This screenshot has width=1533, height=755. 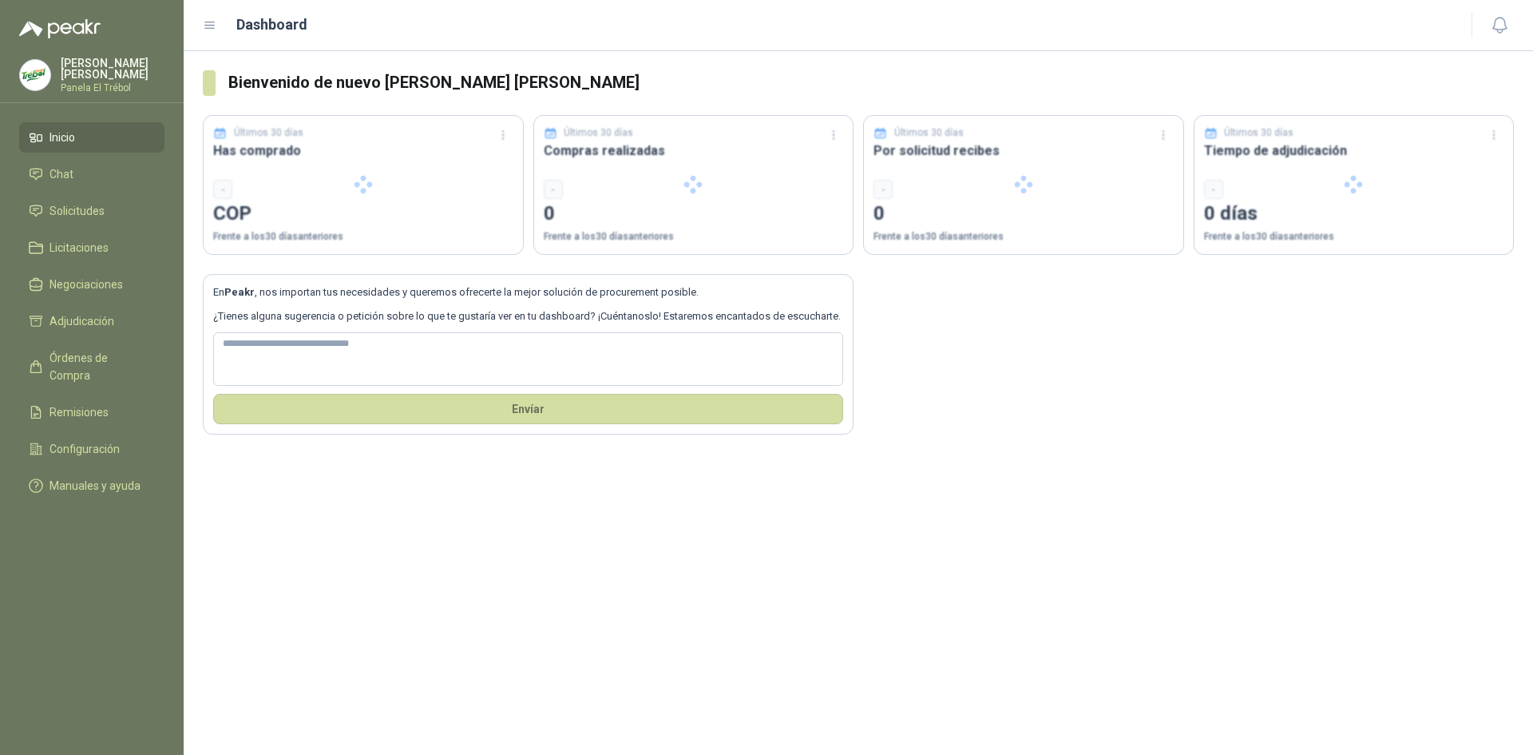 What do you see at coordinates (35, 75) in the screenshot?
I see `img: Company Logo` at bounding box center [35, 75].